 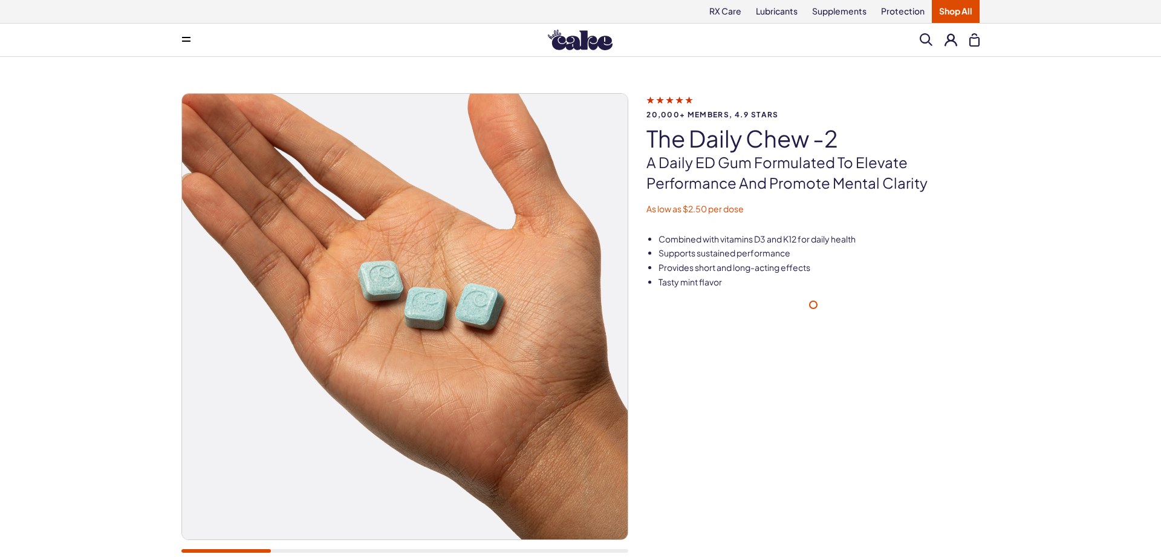 I want to click on h1: The Daily Chew -2, so click(x=813, y=139).